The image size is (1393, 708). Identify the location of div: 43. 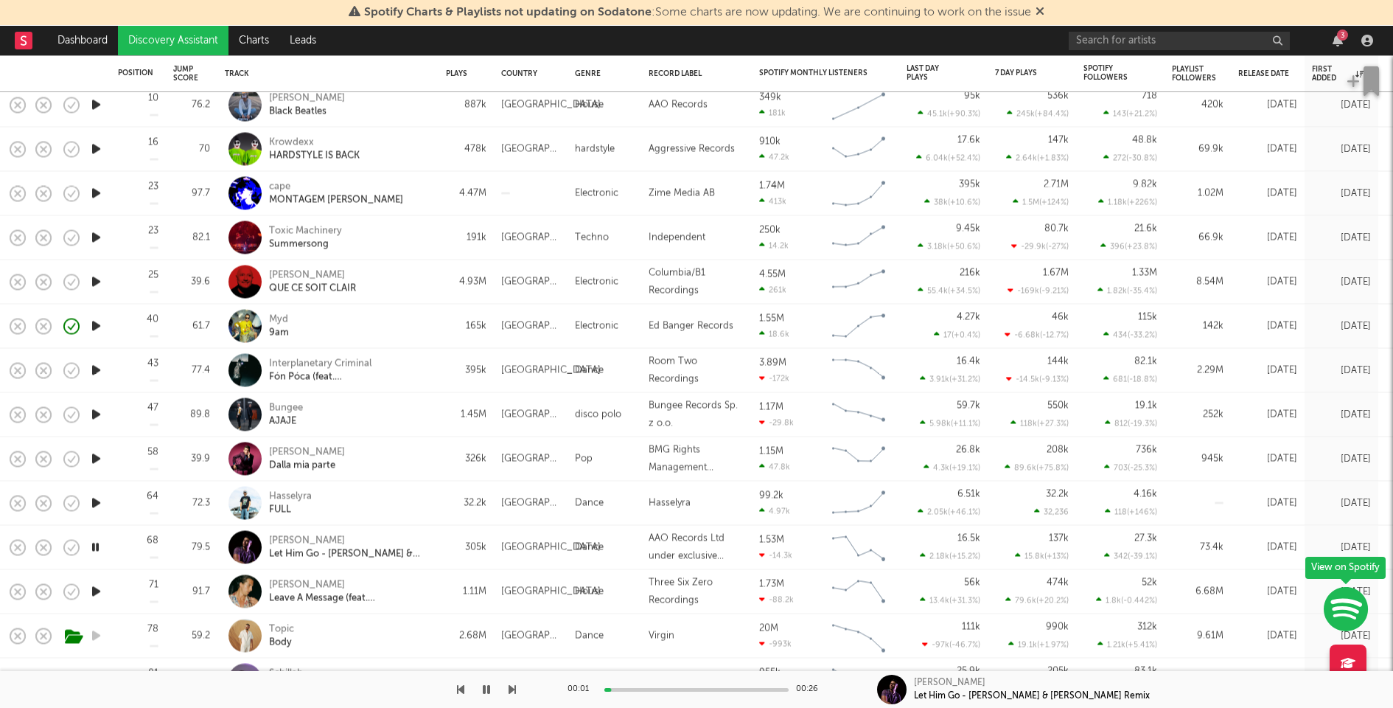
(153, 363).